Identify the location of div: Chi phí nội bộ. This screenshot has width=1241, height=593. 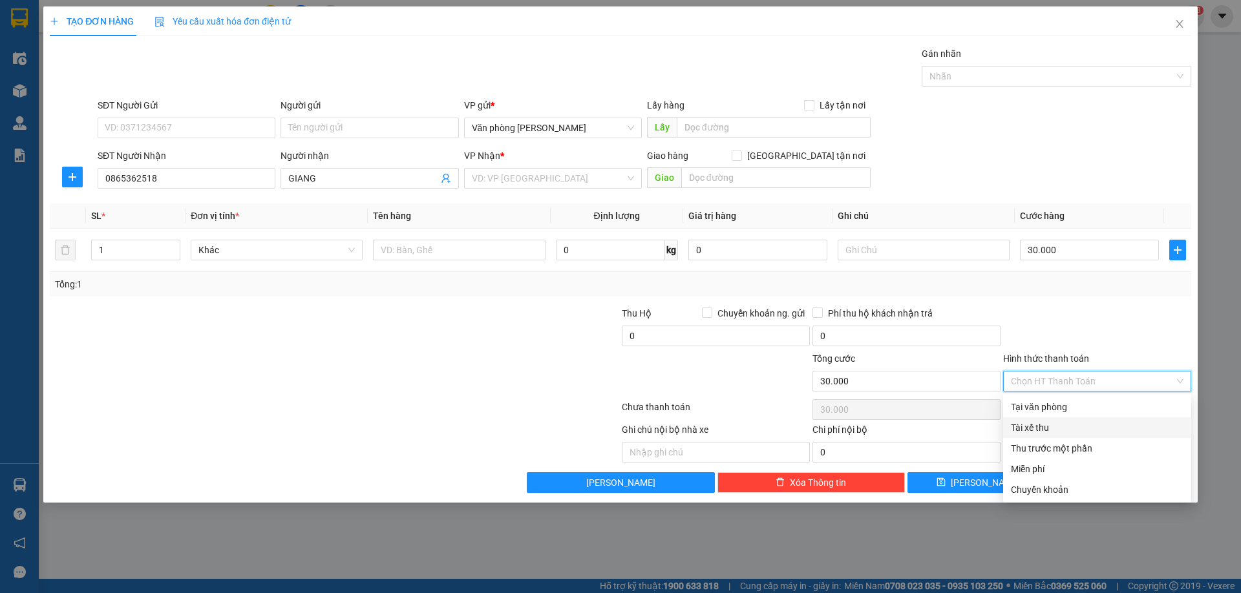
(906, 432).